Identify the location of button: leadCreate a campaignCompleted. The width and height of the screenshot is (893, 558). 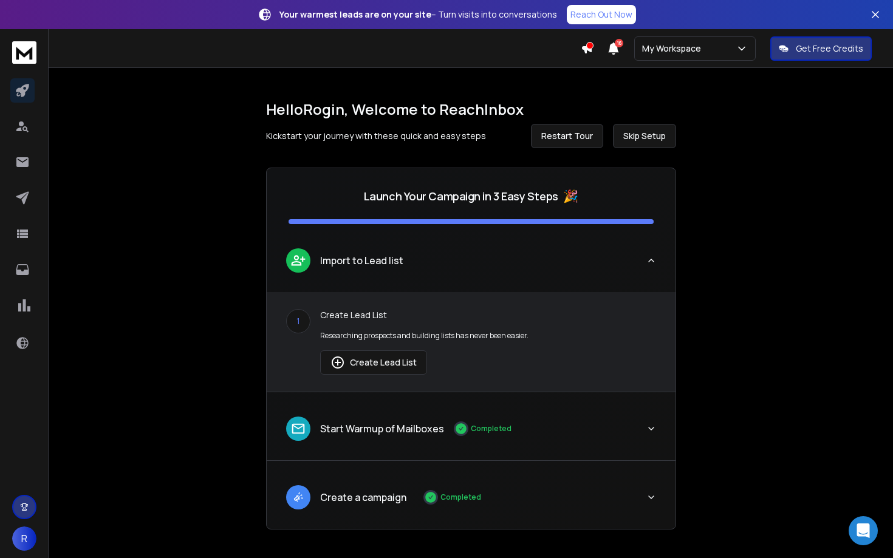
(471, 503).